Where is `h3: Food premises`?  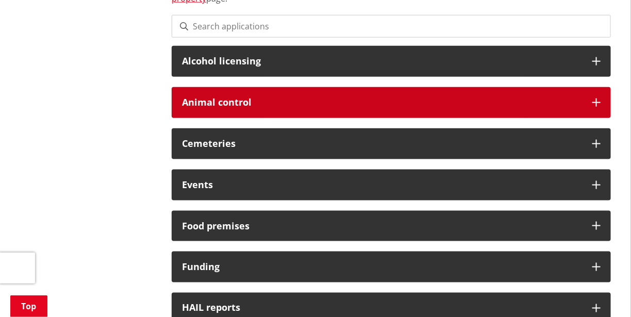 h3: Food premises is located at coordinates (382, 226).